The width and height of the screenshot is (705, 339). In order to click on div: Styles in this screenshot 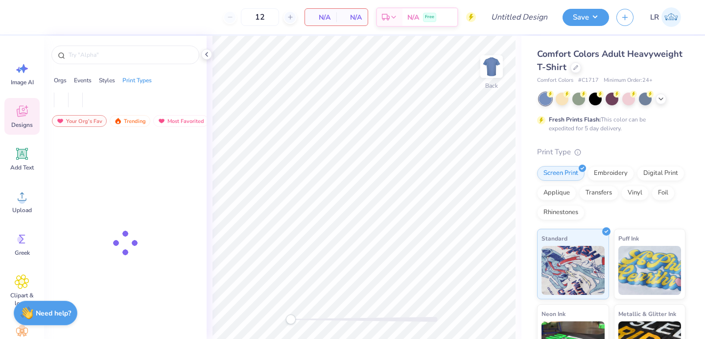, I will do `click(107, 80)`.